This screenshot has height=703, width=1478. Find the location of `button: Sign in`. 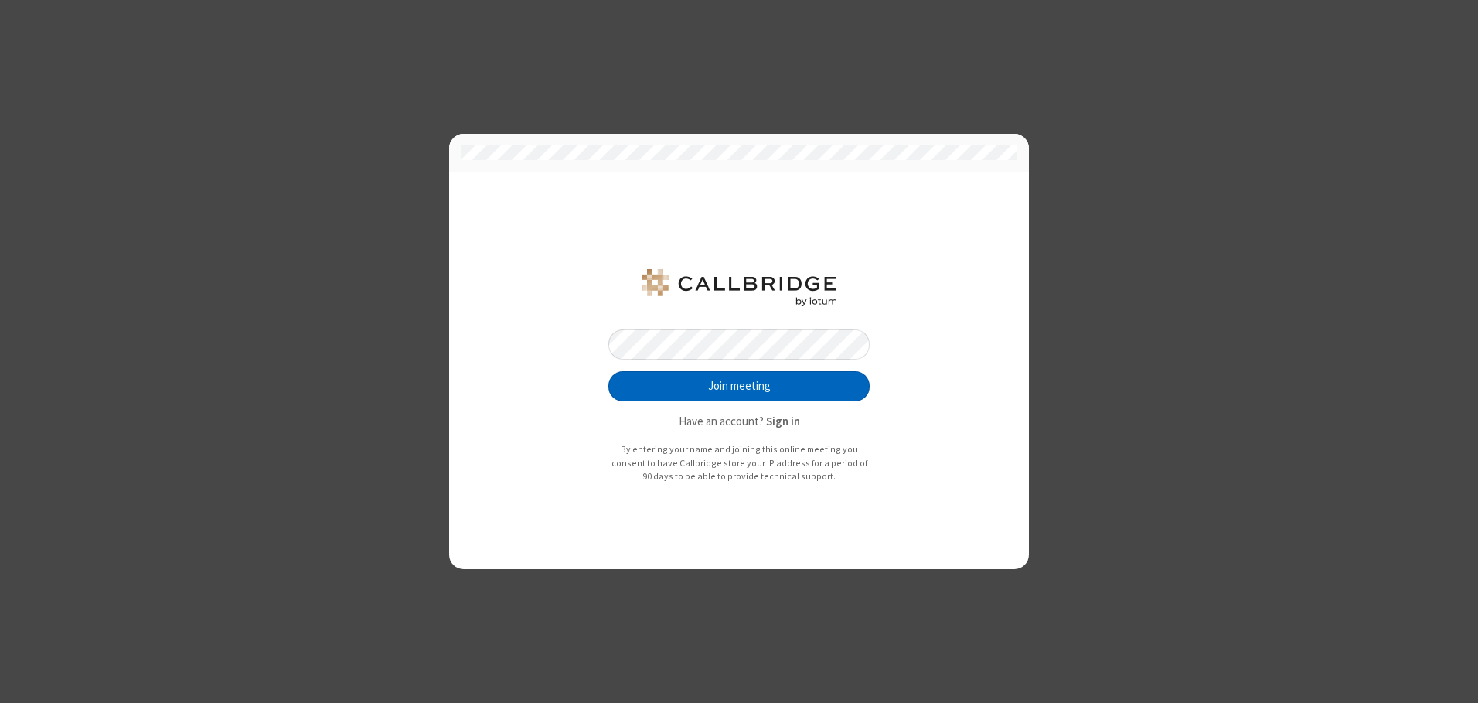

button: Sign in is located at coordinates (783, 421).